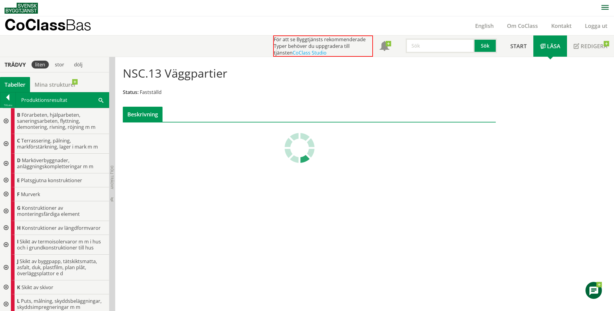  What do you see at coordinates (59, 245) in the screenshot?
I see `span: Skikt av termoisolervaror m m i hus och i grundkonstruktioner till hus` at bounding box center [59, 245].